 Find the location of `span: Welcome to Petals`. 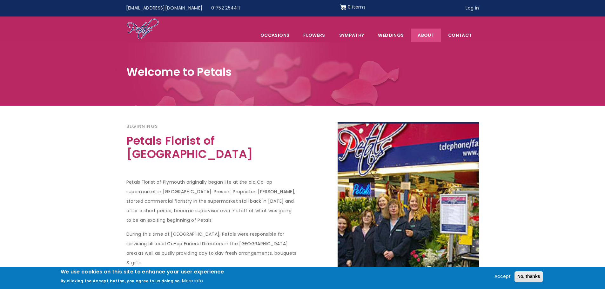

span: Welcome to Petals is located at coordinates (179, 72).